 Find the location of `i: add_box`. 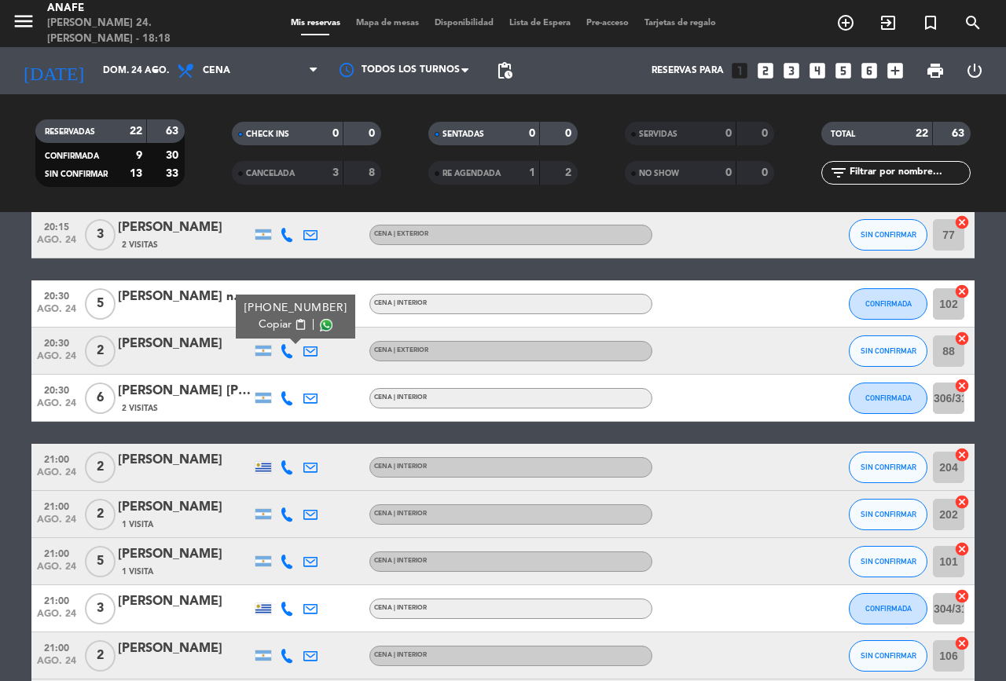

i: add_box is located at coordinates (895, 71).